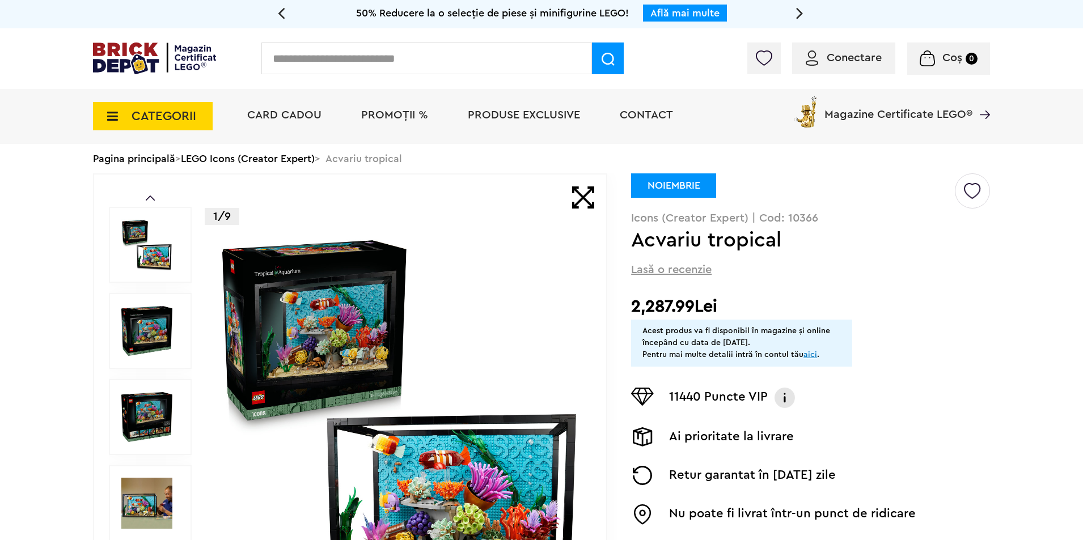 The height and width of the screenshot is (540, 1083). I want to click on h1: Acvariu tropical, so click(792, 240).